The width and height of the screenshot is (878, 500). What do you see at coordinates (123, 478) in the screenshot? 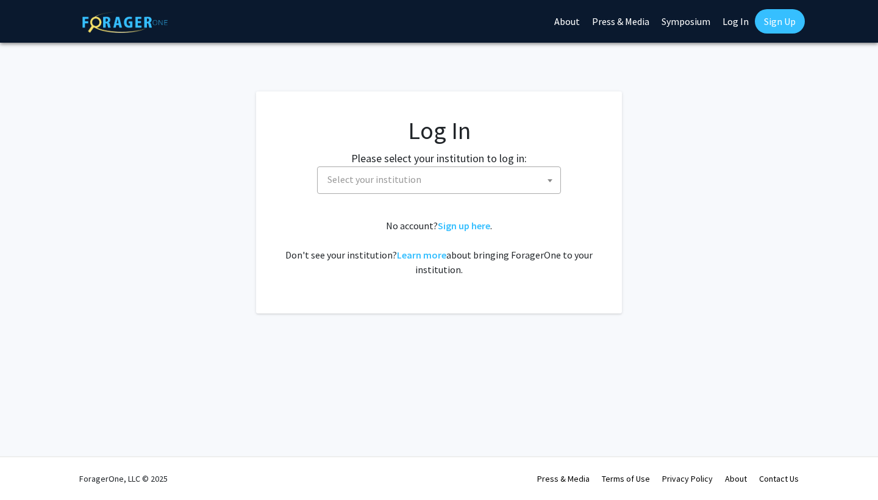
I see `div: ForagerOne, LLC © 2025` at bounding box center [123, 478].